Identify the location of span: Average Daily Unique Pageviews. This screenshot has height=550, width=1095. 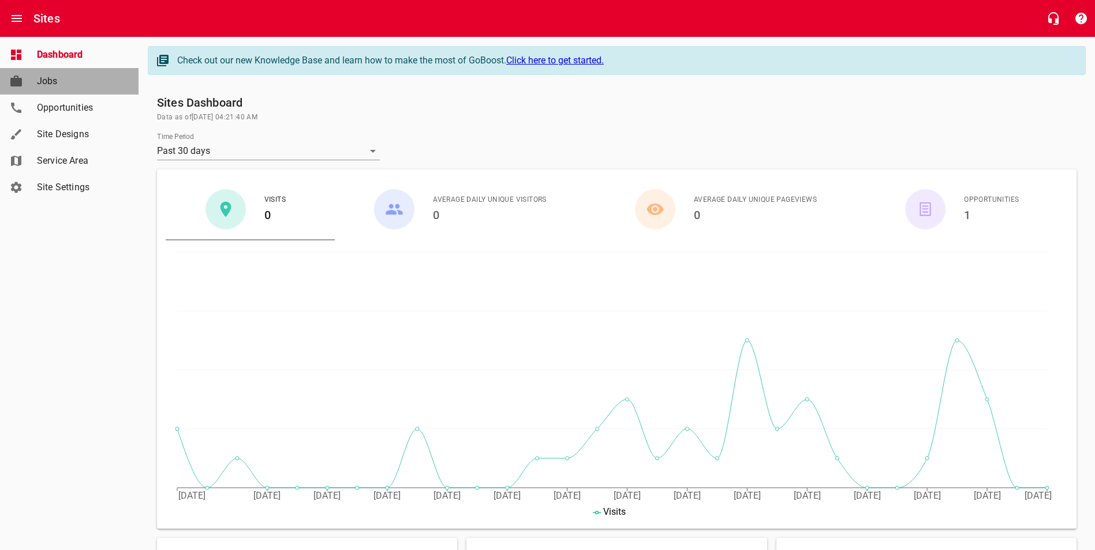
(755, 200).